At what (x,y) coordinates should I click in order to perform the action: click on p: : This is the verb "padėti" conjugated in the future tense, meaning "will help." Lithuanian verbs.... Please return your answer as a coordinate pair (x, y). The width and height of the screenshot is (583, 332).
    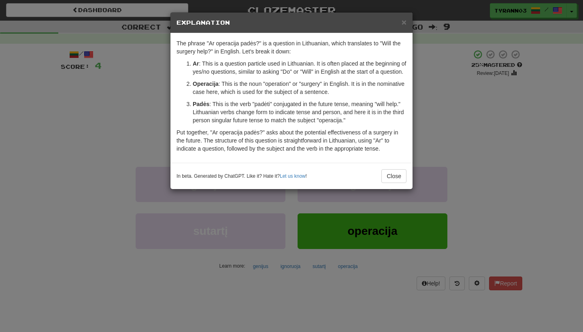
    Looking at the image, I should click on (300, 112).